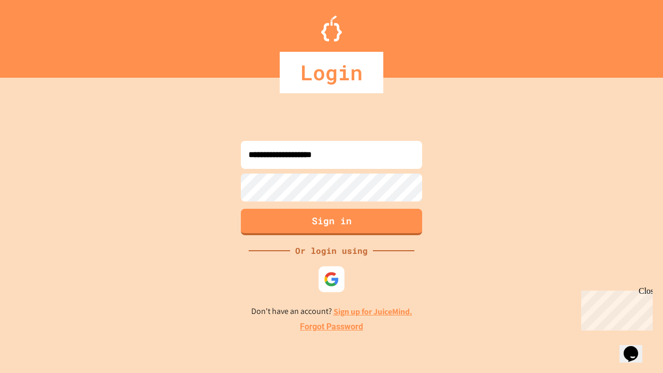  I want to click on a: Sign up for JuiceMind., so click(373, 311).